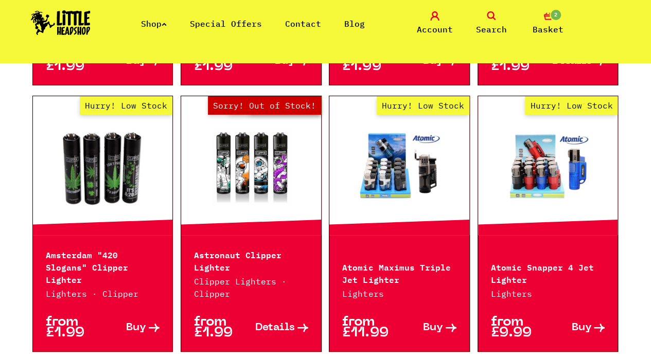  I want to click on img: Little Head Shop Logo, so click(61, 23).